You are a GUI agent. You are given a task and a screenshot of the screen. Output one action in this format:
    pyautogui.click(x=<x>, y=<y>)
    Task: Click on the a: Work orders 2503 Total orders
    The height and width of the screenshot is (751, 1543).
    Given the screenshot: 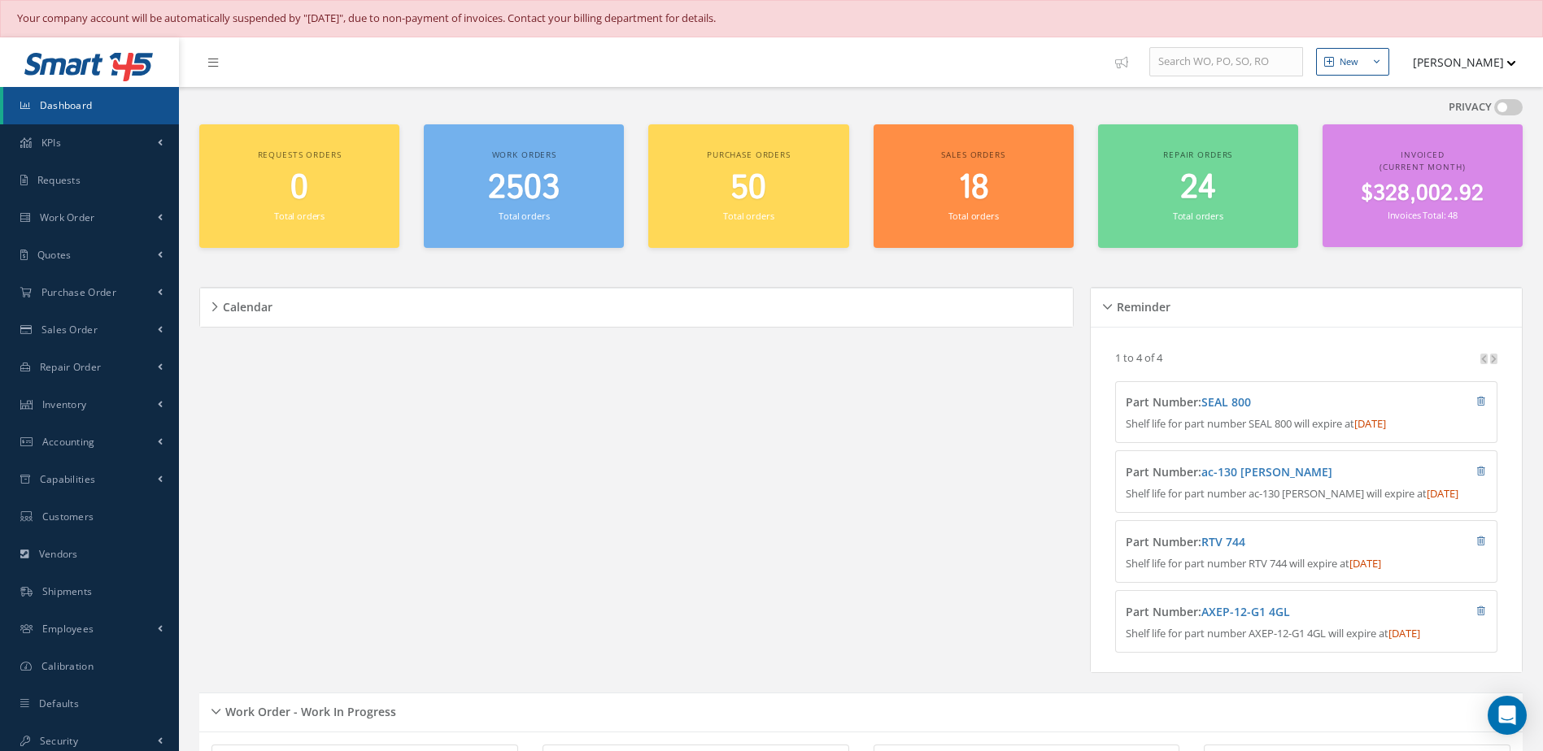 What is the action you would take?
    pyautogui.click(x=524, y=186)
    